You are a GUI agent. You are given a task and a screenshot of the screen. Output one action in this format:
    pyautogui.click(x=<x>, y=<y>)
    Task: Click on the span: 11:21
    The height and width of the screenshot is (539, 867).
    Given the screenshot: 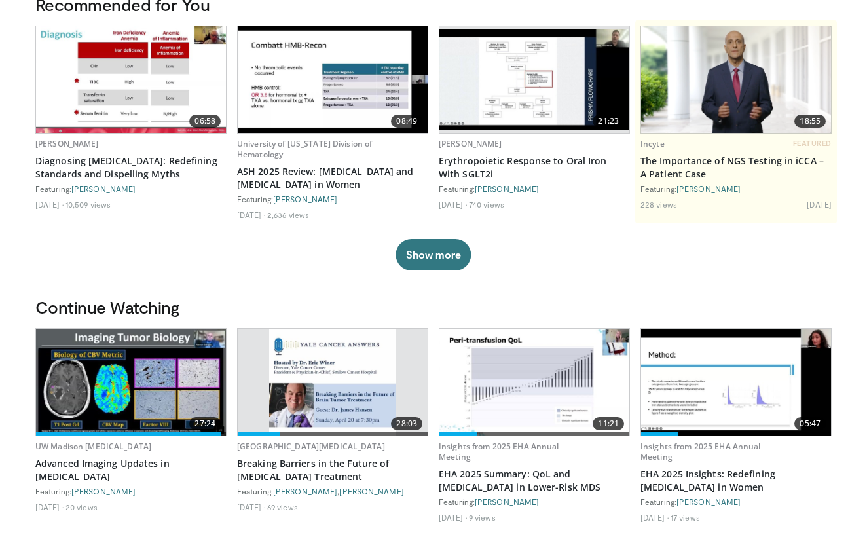 What is the action you would take?
    pyautogui.click(x=608, y=424)
    